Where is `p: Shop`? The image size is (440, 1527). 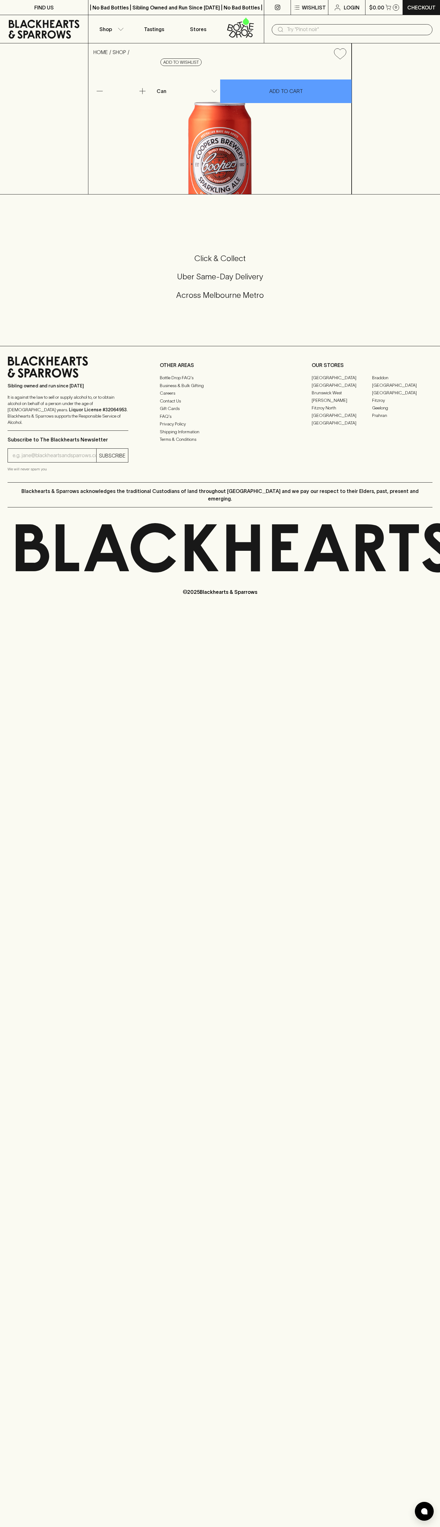
p: Shop is located at coordinates (106, 29).